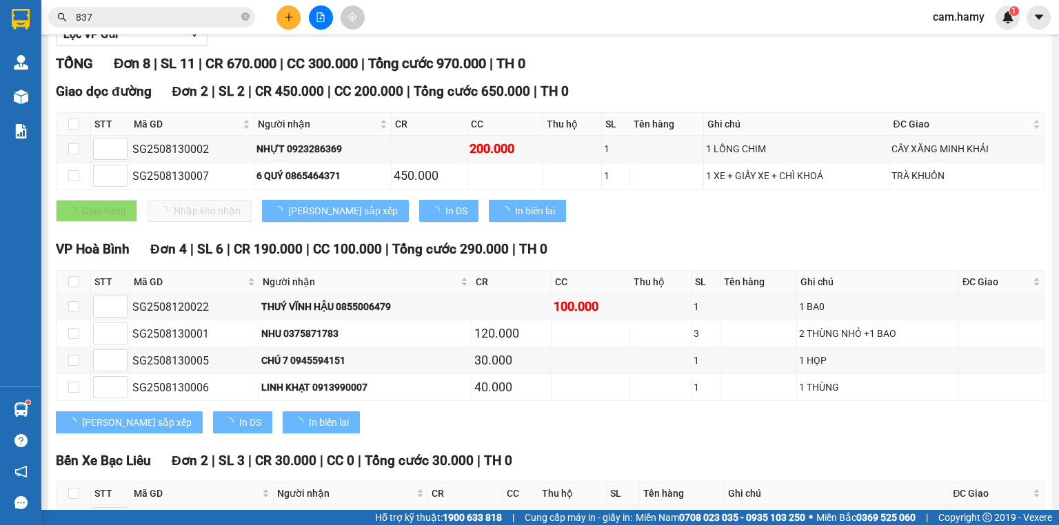 This screenshot has height=525, width=1059. Describe the element at coordinates (168, 249) in the screenshot. I see `span: Đơn 4` at that location.